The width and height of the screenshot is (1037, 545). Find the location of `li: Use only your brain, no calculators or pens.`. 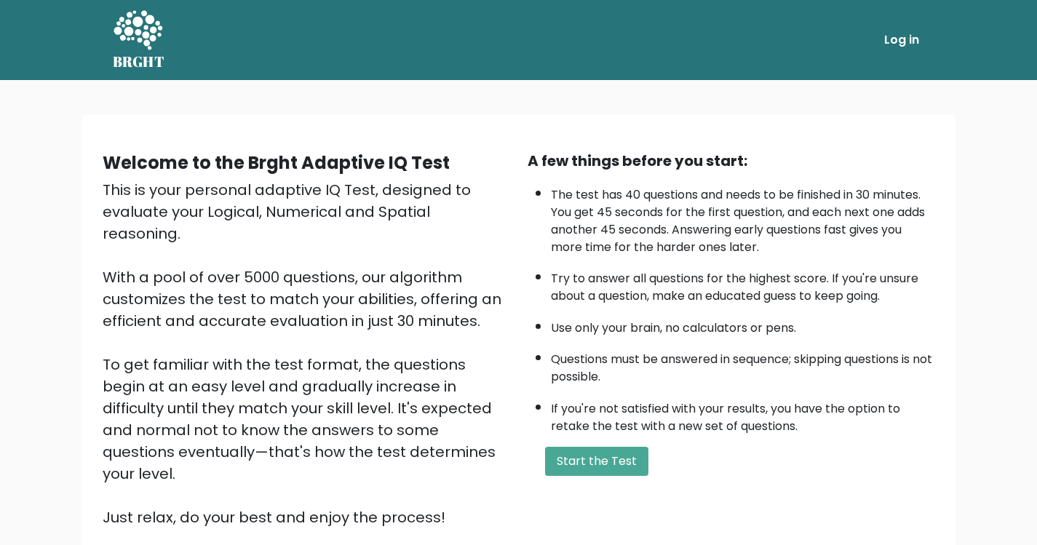

li: Use only your brain, no calculators or pens. is located at coordinates (743, 324).